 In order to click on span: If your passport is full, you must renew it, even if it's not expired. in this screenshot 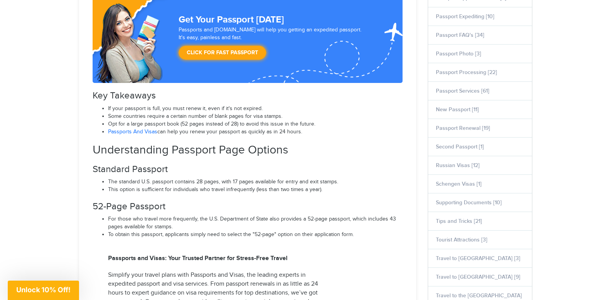, I will do `click(185, 108)`.